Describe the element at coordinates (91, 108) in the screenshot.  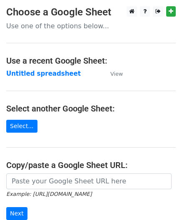
I see `h4: Select another Google Sheet:` at that location.